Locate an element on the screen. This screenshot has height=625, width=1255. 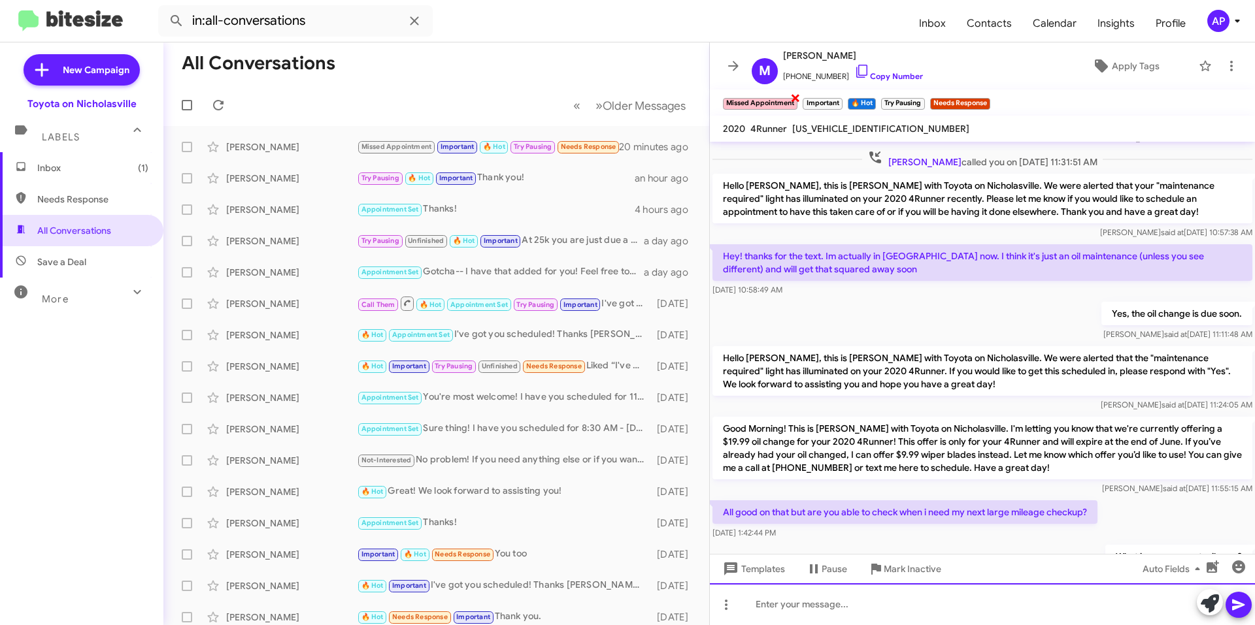
span: Labels is located at coordinates (61, 137).